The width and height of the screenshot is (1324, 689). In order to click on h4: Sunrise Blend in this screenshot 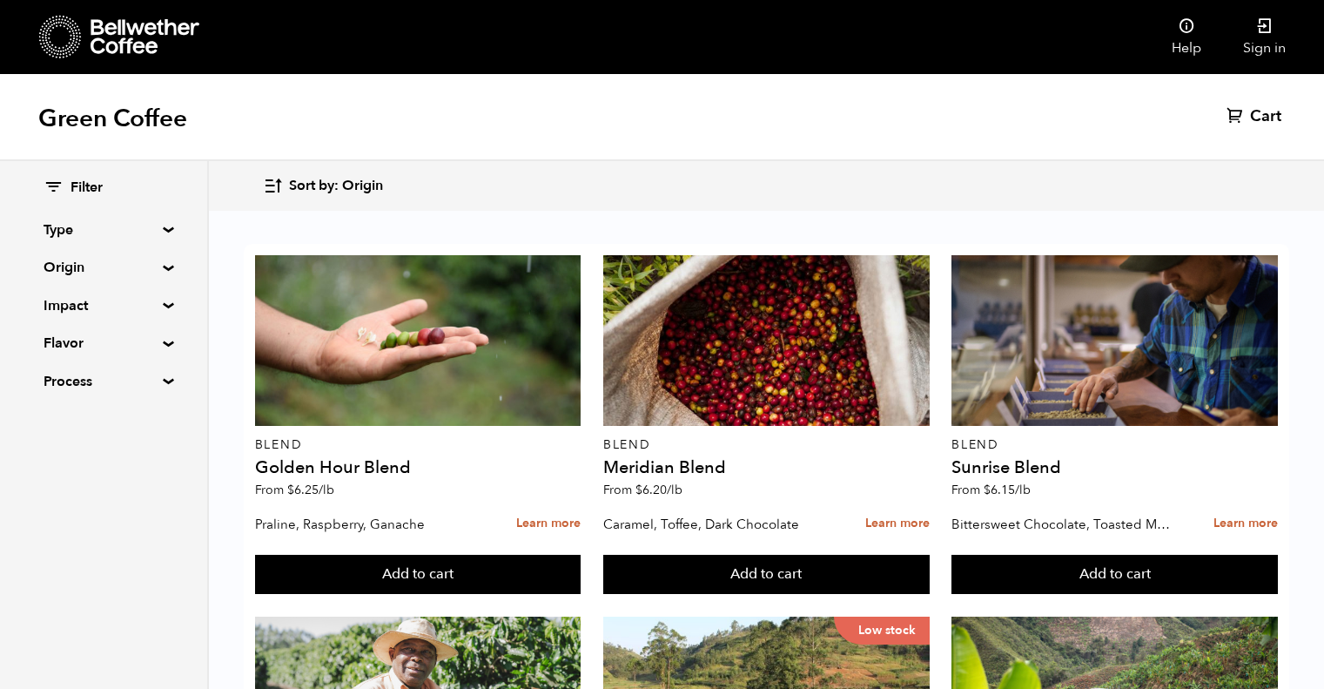, I will do `click(1114, 468)`.